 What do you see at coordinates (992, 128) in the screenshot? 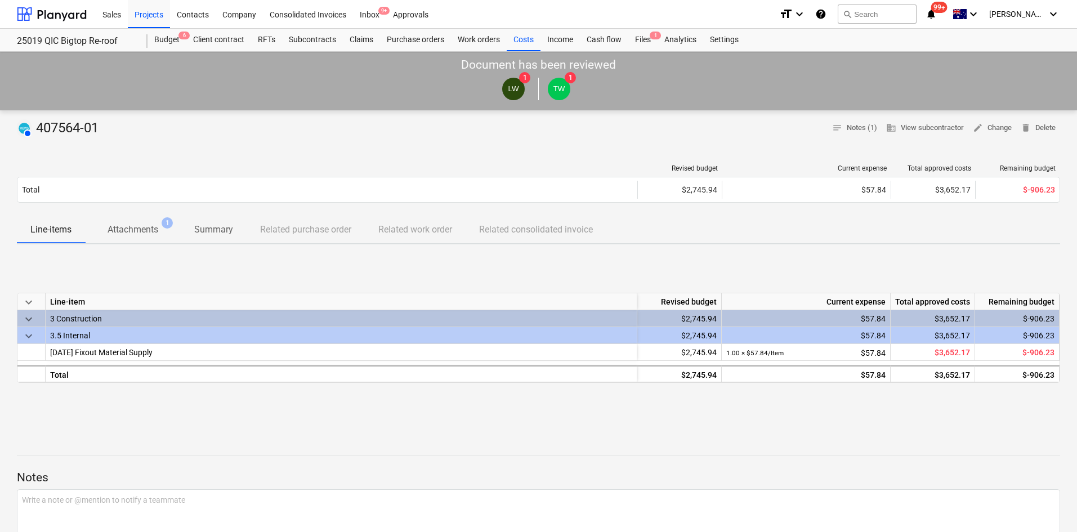
I see `button: Change` at bounding box center [992, 128].